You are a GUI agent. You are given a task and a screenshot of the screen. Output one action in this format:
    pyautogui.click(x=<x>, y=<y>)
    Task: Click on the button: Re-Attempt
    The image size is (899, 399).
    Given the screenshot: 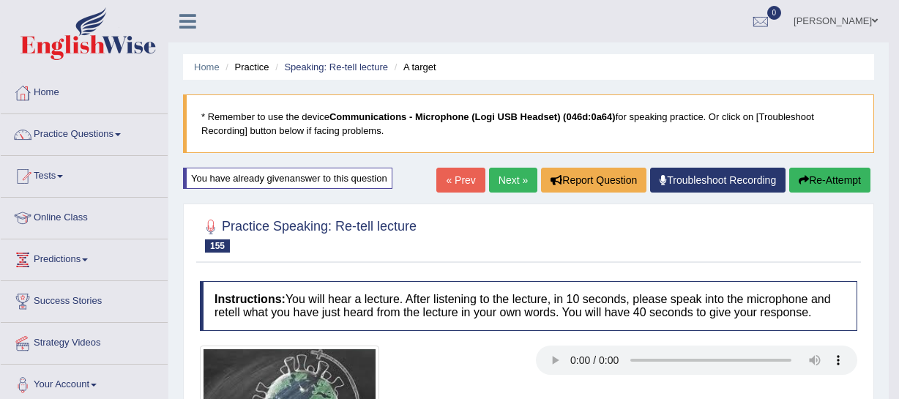 What is the action you would take?
    pyautogui.click(x=829, y=180)
    